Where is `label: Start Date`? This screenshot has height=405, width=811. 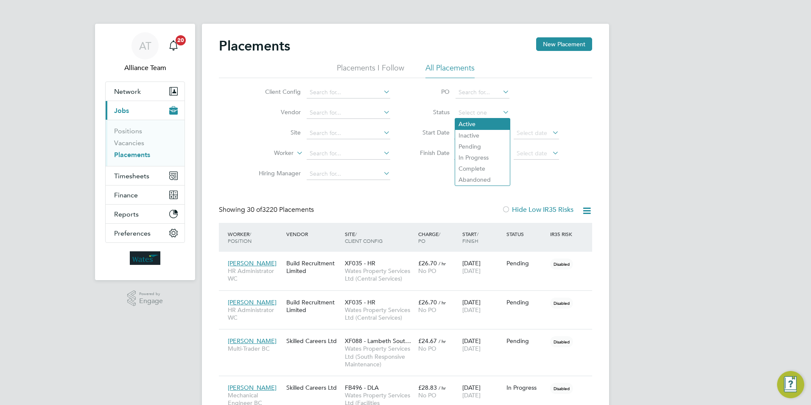
label: Start Date is located at coordinates (431, 132).